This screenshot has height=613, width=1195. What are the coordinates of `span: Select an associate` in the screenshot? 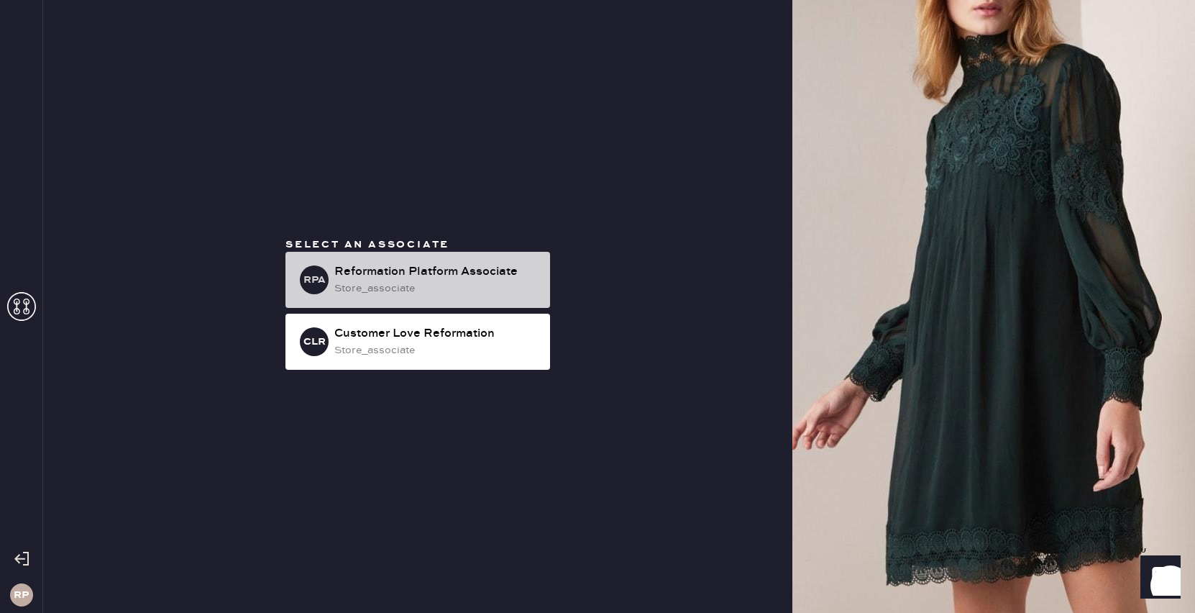 It's located at (367, 245).